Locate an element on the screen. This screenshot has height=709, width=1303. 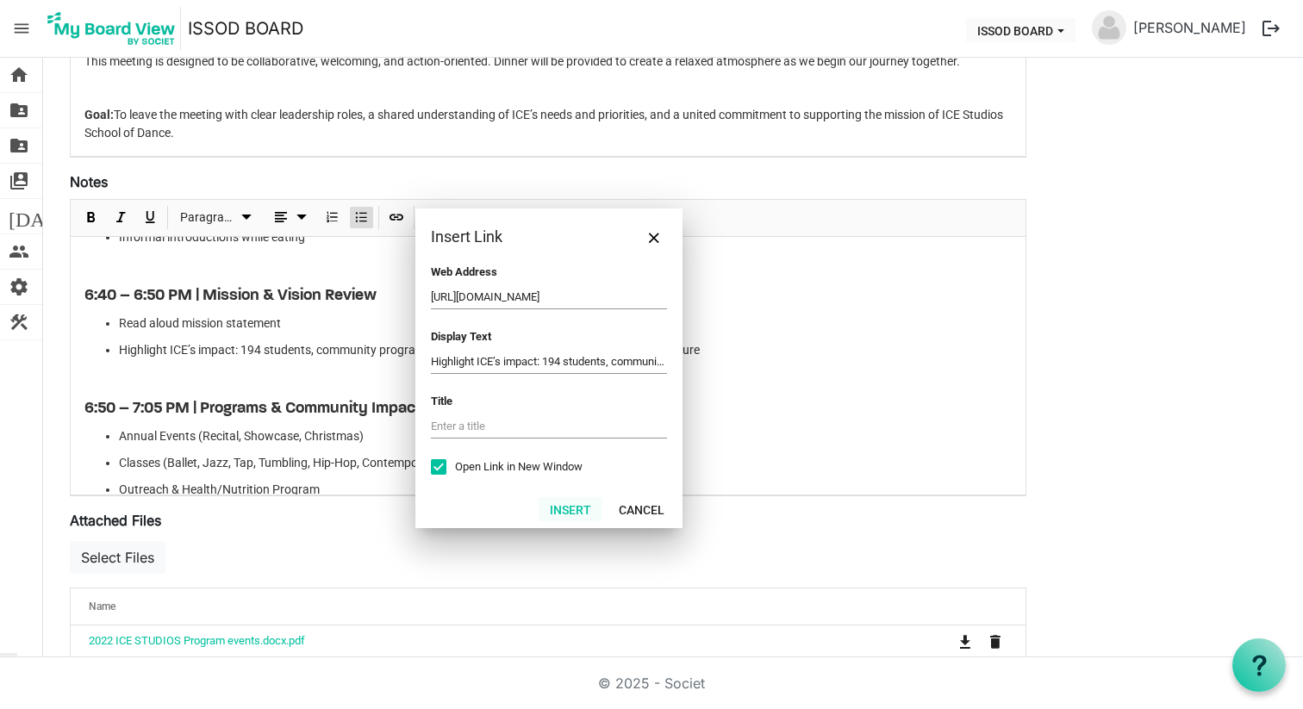
button: dropdownbutton is located at coordinates (289, 217).